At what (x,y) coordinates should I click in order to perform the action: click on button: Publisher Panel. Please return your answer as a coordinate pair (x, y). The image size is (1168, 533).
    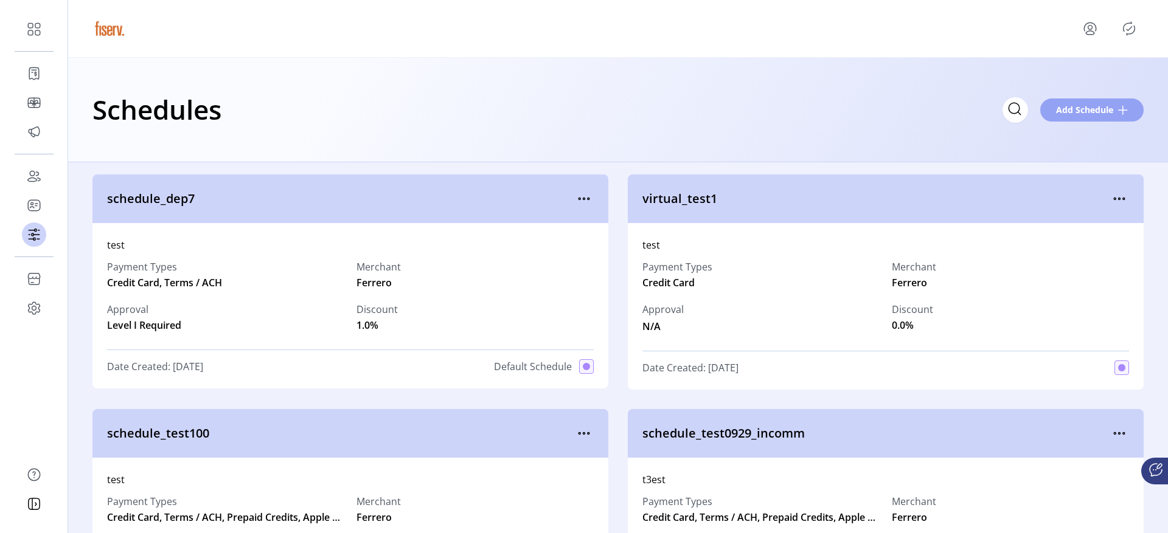
    Looking at the image, I should click on (1129, 29).